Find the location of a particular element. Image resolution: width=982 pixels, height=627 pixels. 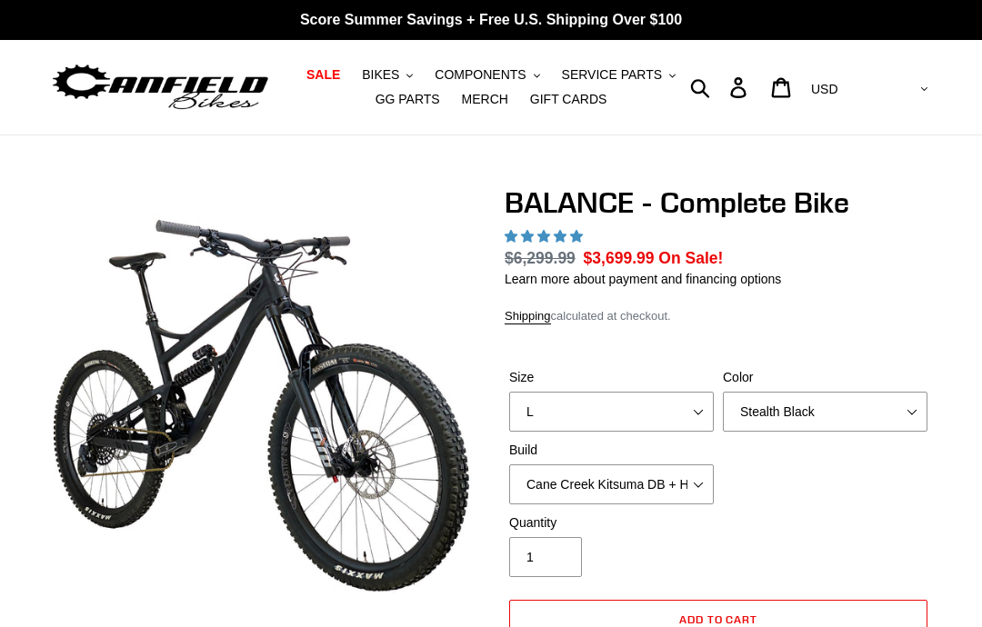

span: $3,699.99 is located at coordinates (619, 258).